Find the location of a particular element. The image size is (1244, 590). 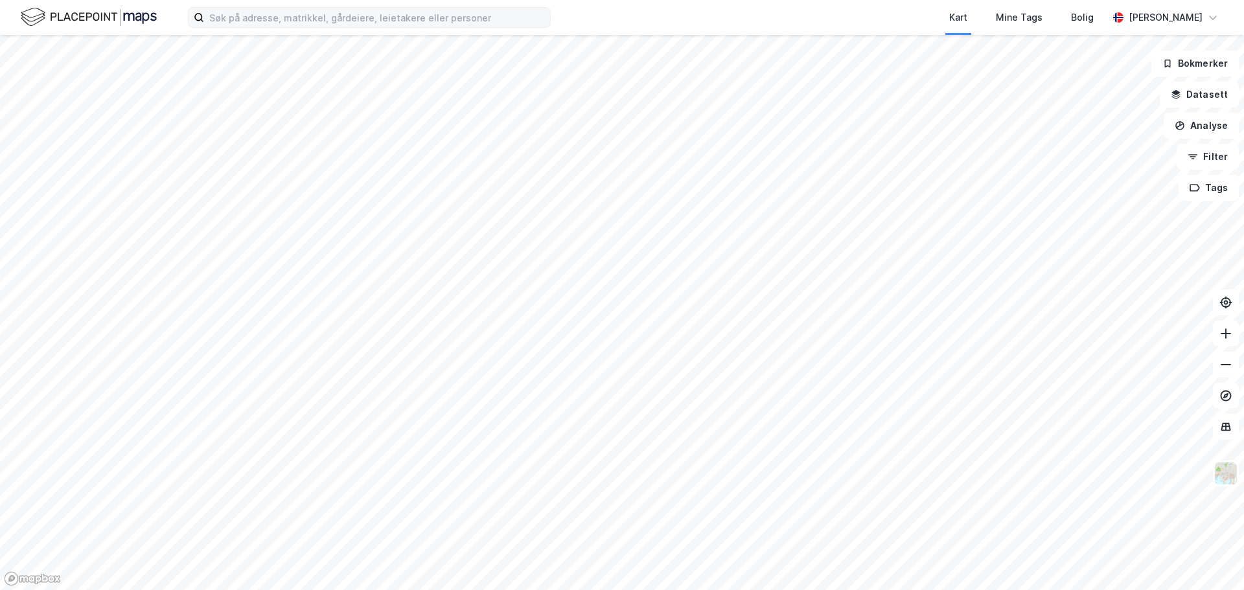

div: Kart is located at coordinates (958, 17).